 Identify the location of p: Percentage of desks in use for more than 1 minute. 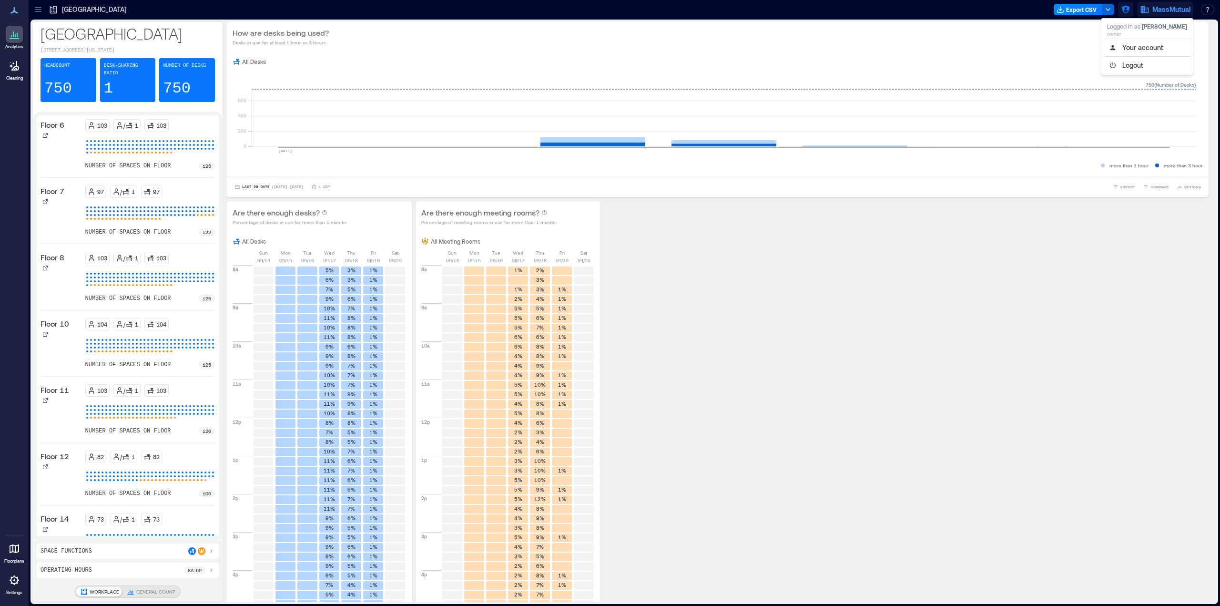
(289, 222).